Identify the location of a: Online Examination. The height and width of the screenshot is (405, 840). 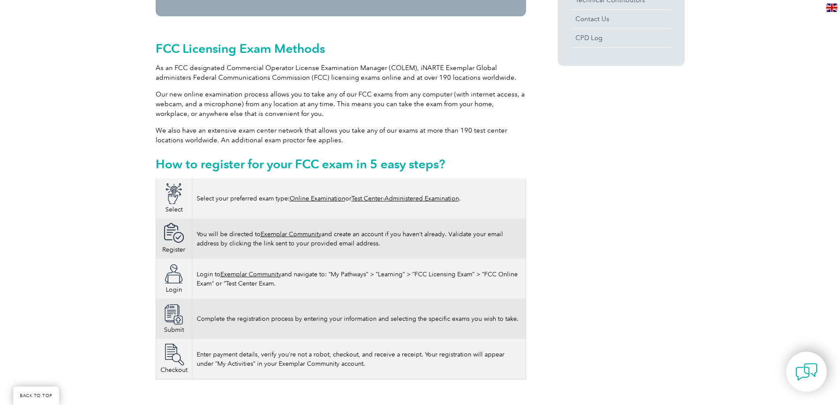
(318, 199).